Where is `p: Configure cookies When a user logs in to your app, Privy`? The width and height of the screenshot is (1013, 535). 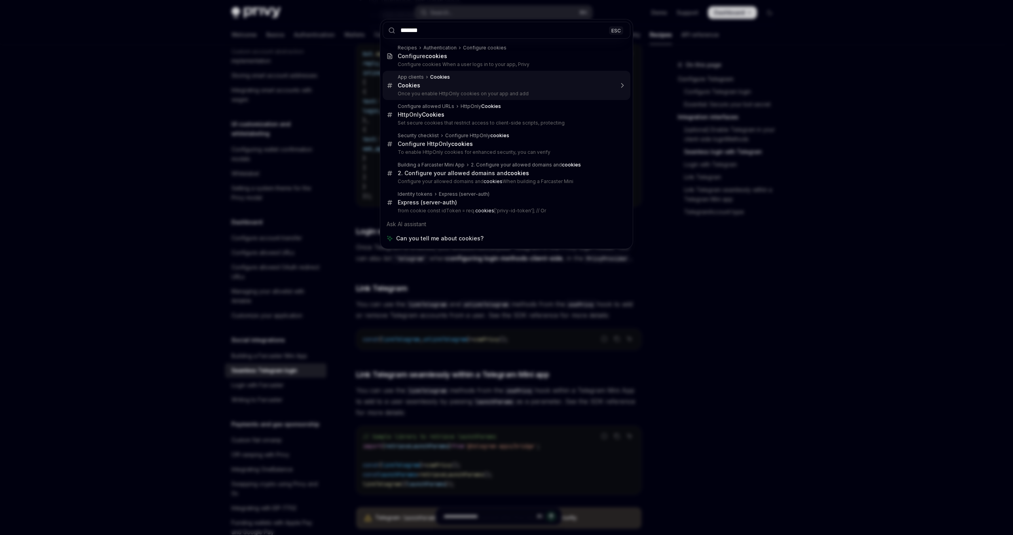
p: Configure cookies When a user logs in to your app, Privy is located at coordinates (505, 64).